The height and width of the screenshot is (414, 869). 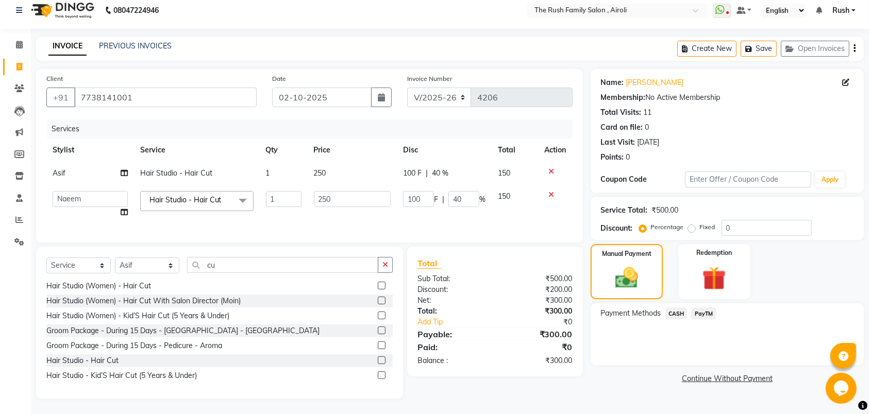 I want to click on input: Search or Scan, so click(x=282, y=265).